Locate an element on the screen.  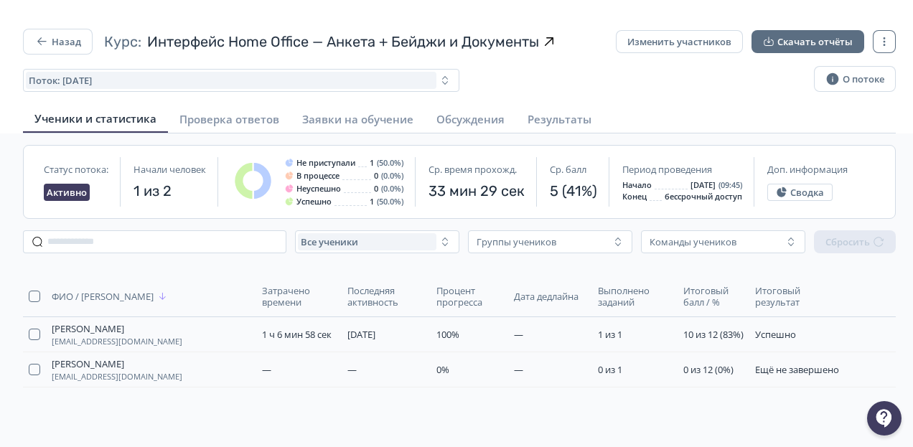
span: Обсуждения is located at coordinates (470, 119).